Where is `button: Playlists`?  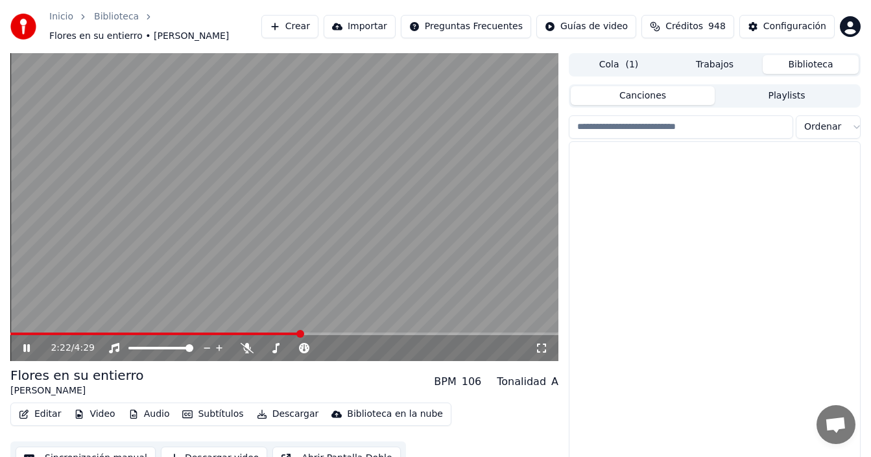
button: Playlists is located at coordinates (787, 95).